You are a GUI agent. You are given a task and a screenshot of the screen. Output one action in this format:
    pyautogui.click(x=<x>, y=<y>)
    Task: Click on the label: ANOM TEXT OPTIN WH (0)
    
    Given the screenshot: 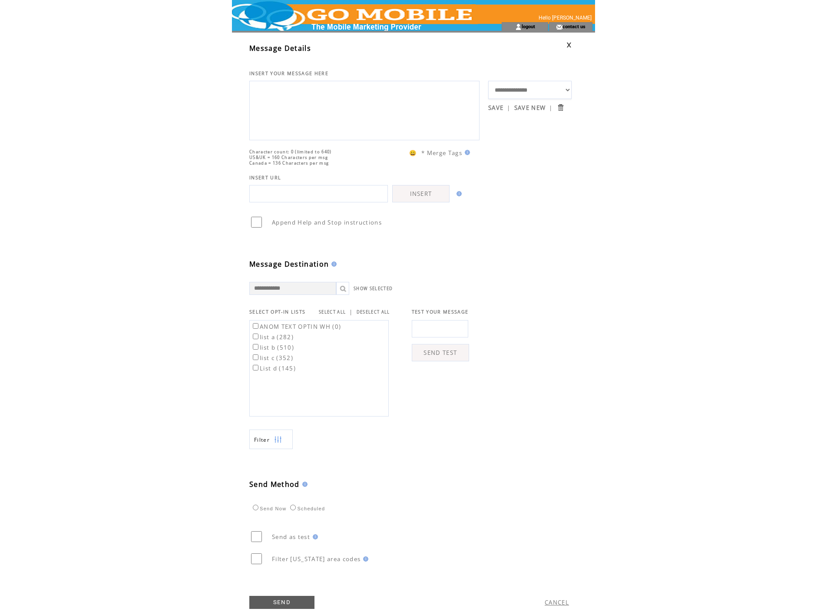 What is the action you would take?
    pyautogui.click(x=296, y=327)
    